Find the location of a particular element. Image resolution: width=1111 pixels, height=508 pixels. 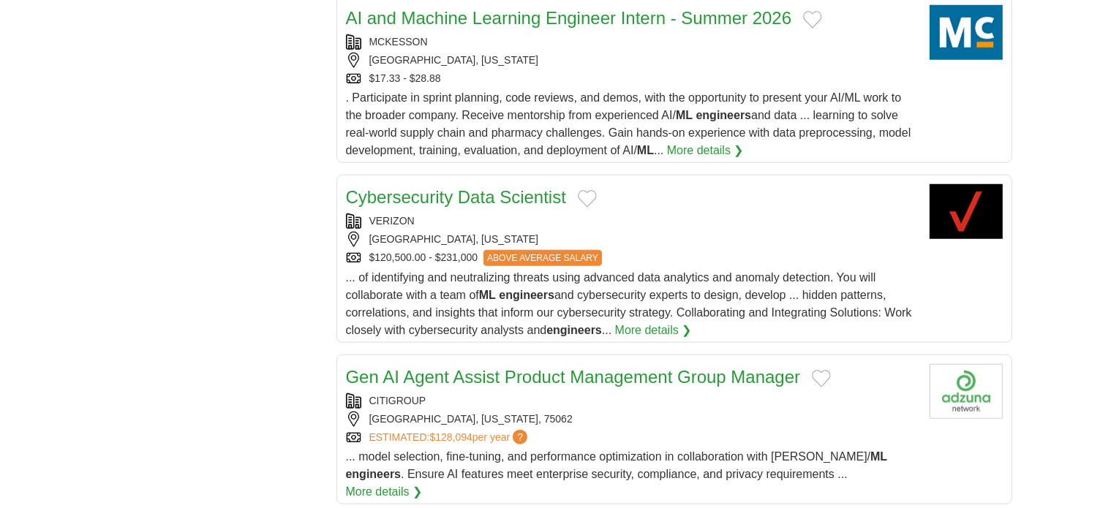

a: ESTIMATED:$128,094per year? is located at coordinates (450, 437).